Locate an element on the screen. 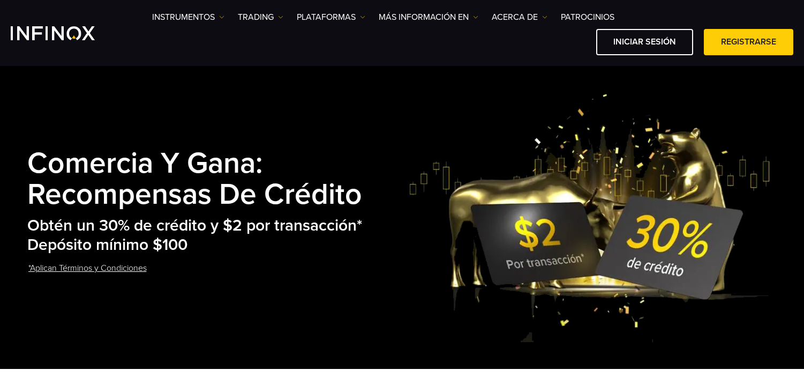 The width and height of the screenshot is (804, 377). a: Patrocinios is located at coordinates (588, 17).